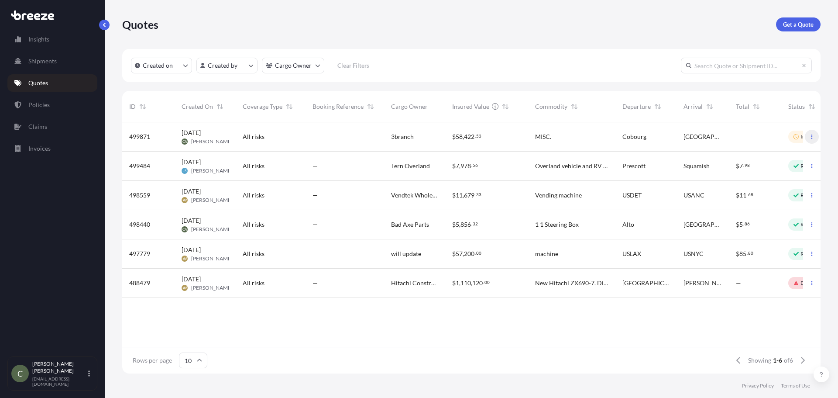 The height and width of the screenshot is (398, 838). Describe the element at coordinates (758, 385) in the screenshot. I see `a: Privacy Policy` at that location.